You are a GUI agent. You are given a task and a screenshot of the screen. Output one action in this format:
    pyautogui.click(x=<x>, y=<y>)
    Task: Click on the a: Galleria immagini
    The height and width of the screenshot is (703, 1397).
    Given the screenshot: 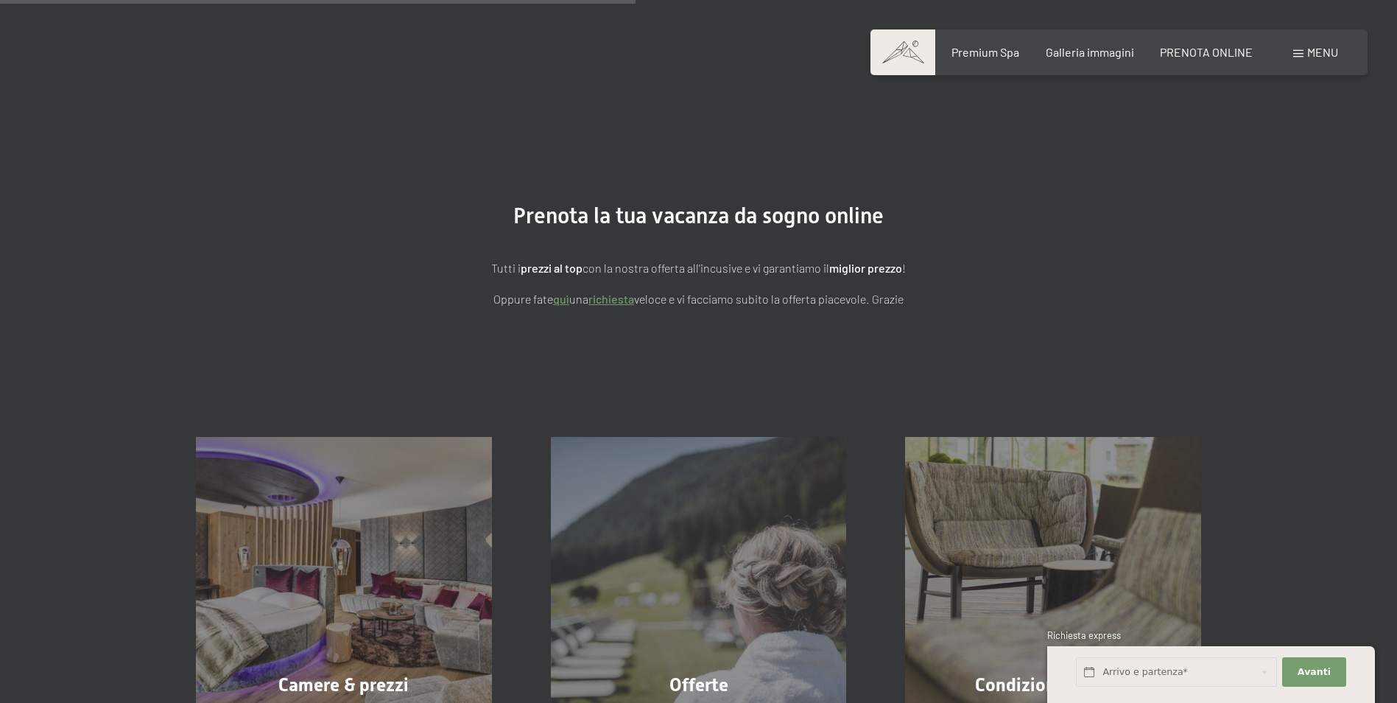 What is the action you would take?
    pyautogui.click(x=1090, y=52)
    